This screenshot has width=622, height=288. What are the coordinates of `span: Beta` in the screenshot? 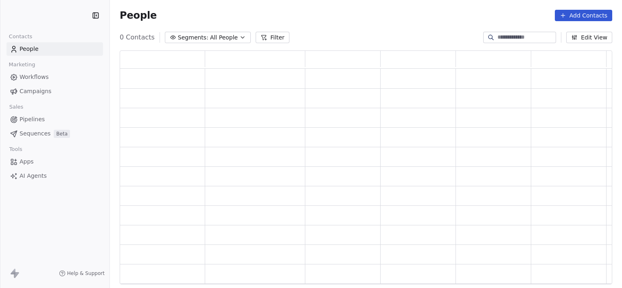 It's located at (62, 134).